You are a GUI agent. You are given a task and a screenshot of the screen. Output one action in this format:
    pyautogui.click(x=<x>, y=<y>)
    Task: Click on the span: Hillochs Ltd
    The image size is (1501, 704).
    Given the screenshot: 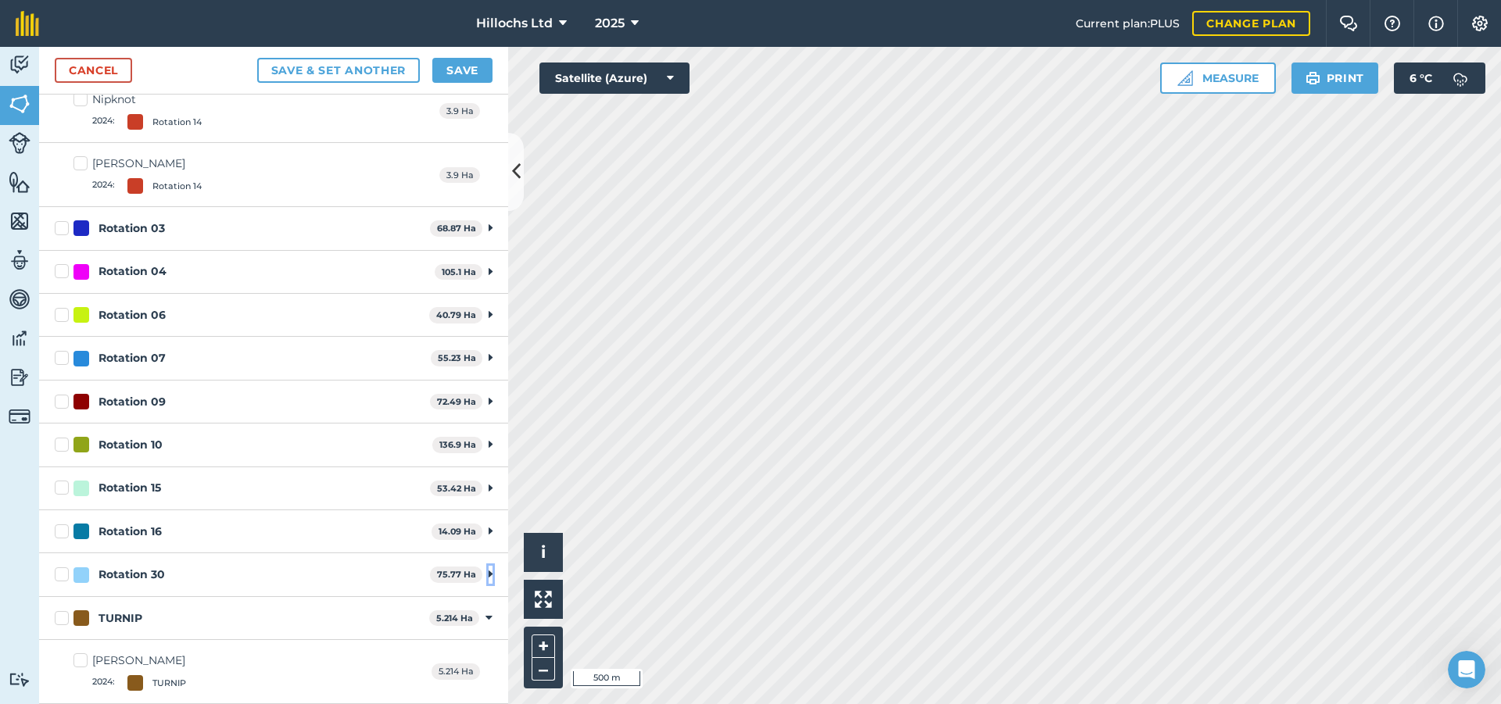 What is the action you would take?
    pyautogui.click(x=514, y=23)
    